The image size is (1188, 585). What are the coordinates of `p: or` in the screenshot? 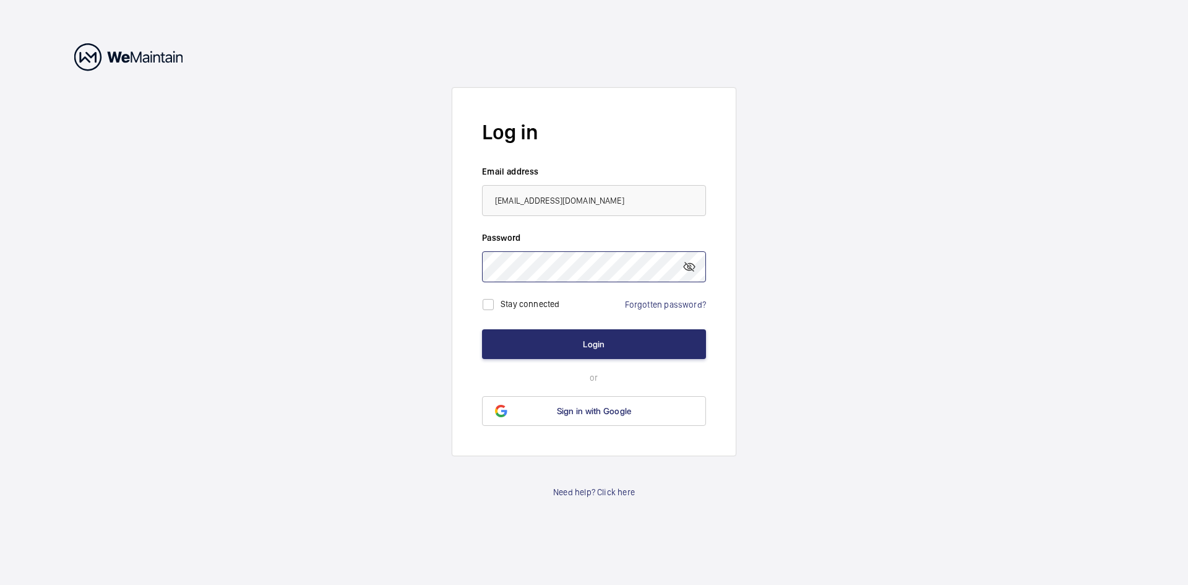 It's located at (594, 377).